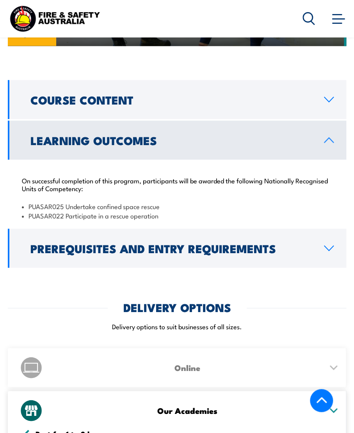  Describe the element at coordinates (187, 367) in the screenshot. I see `h3: Online` at that location.